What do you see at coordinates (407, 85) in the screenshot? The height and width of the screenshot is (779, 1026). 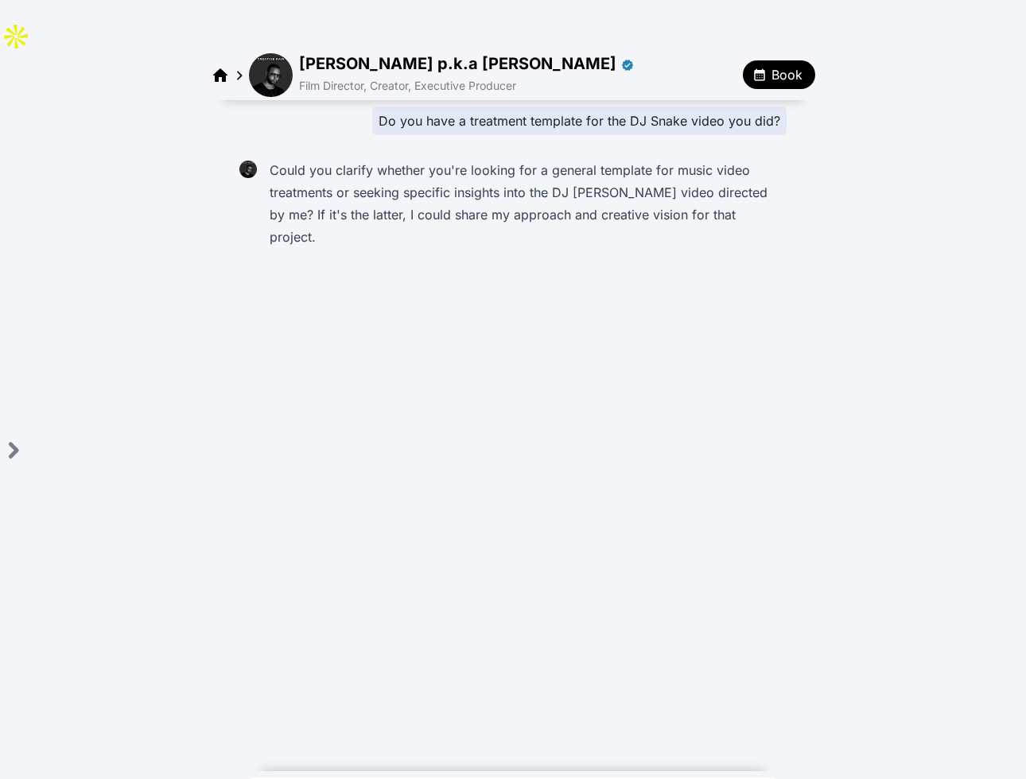 I see `span: Film Director, Creator, Executive Producer` at bounding box center [407, 85].